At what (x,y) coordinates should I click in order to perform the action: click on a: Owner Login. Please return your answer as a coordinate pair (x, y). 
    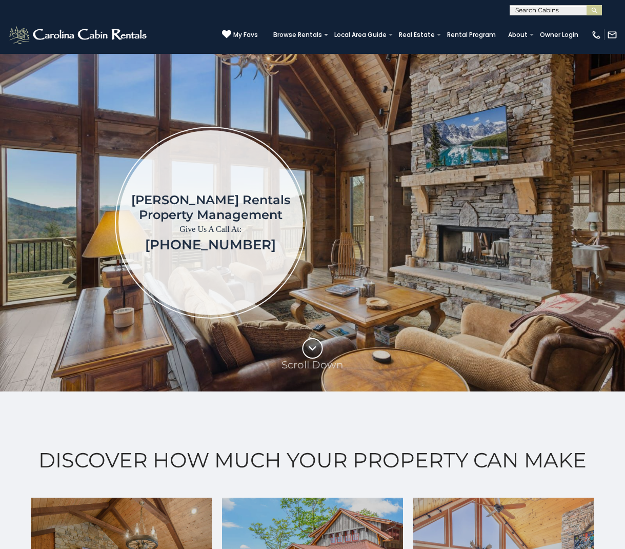
    Looking at the image, I should click on (559, 35).